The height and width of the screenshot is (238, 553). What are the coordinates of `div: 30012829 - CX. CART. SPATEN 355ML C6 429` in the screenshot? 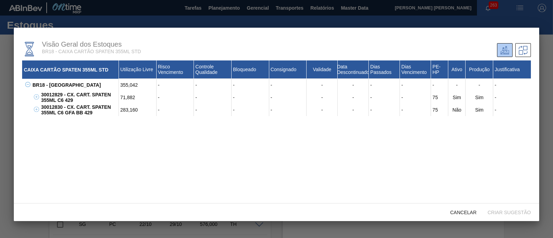 It's located at (79, 97).